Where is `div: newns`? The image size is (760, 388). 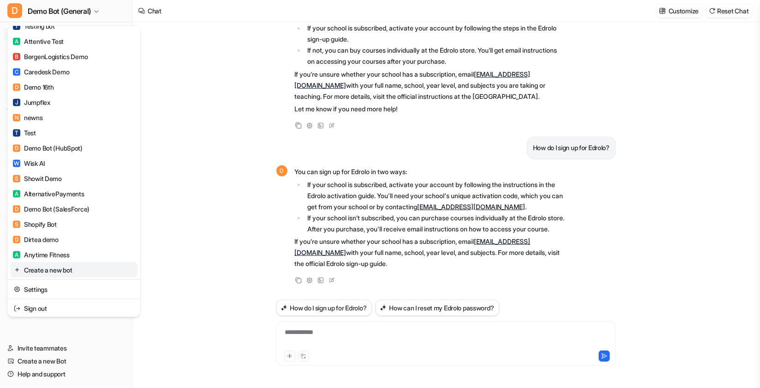 div: newns is located at coordinates (28, 117).